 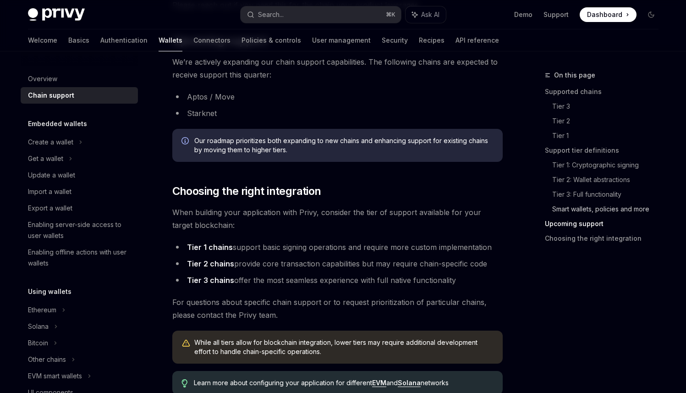 I want to click on svg: Tip, so click(x=185, y=383).